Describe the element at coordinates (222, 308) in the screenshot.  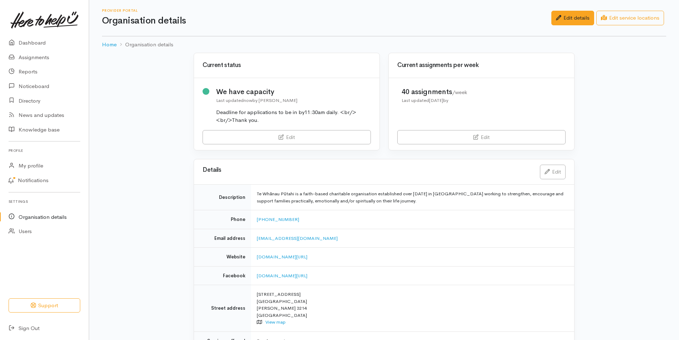
I see `td: Street address` at that location.